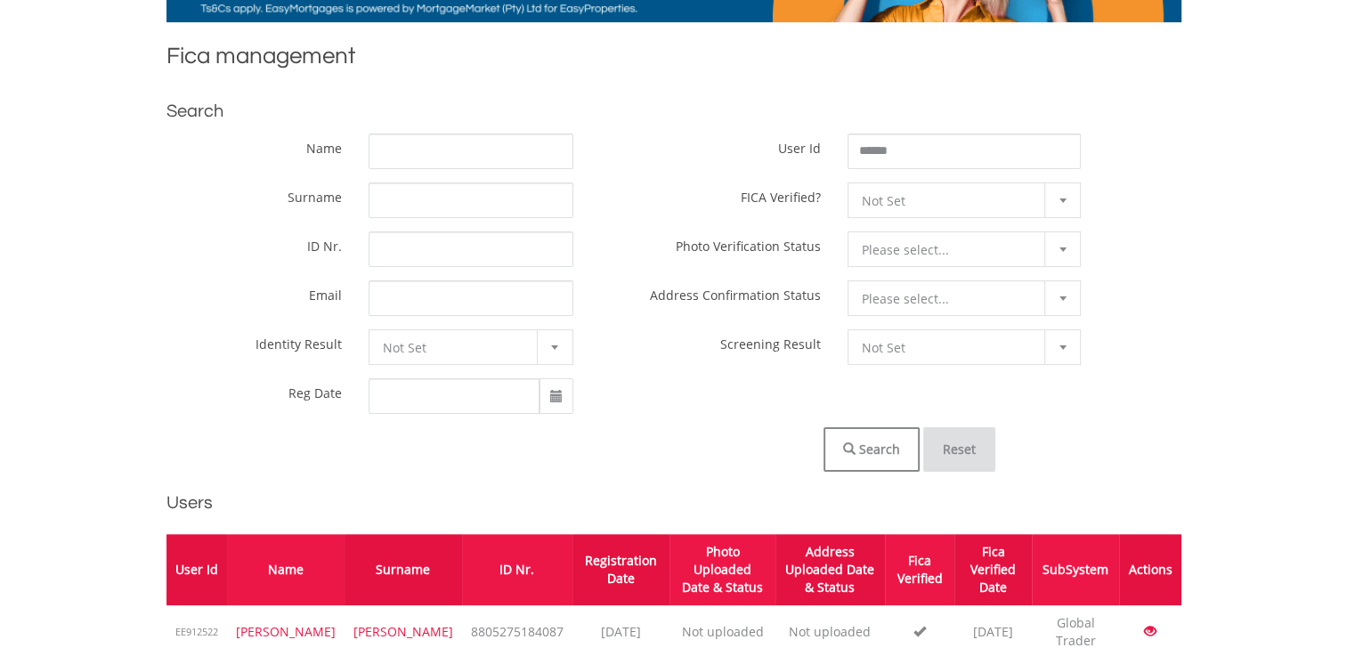  I want to click on label: Screening Result, so click(770, 341).